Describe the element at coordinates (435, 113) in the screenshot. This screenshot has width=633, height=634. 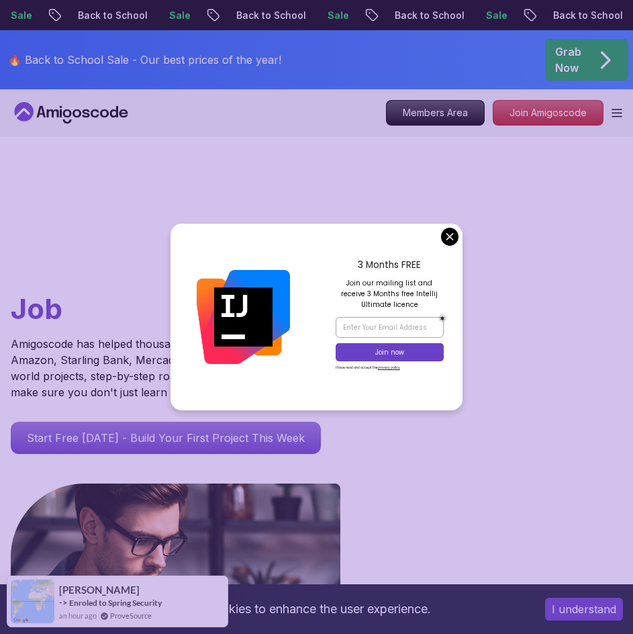
I see `a: Members Area` at that location.